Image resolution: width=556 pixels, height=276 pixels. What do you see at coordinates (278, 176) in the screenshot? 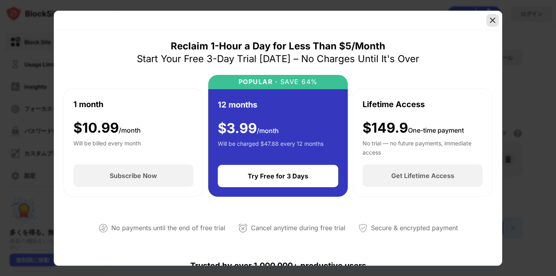
I see `div: Try Free for 3 Days` at bounding box center [278, 176].